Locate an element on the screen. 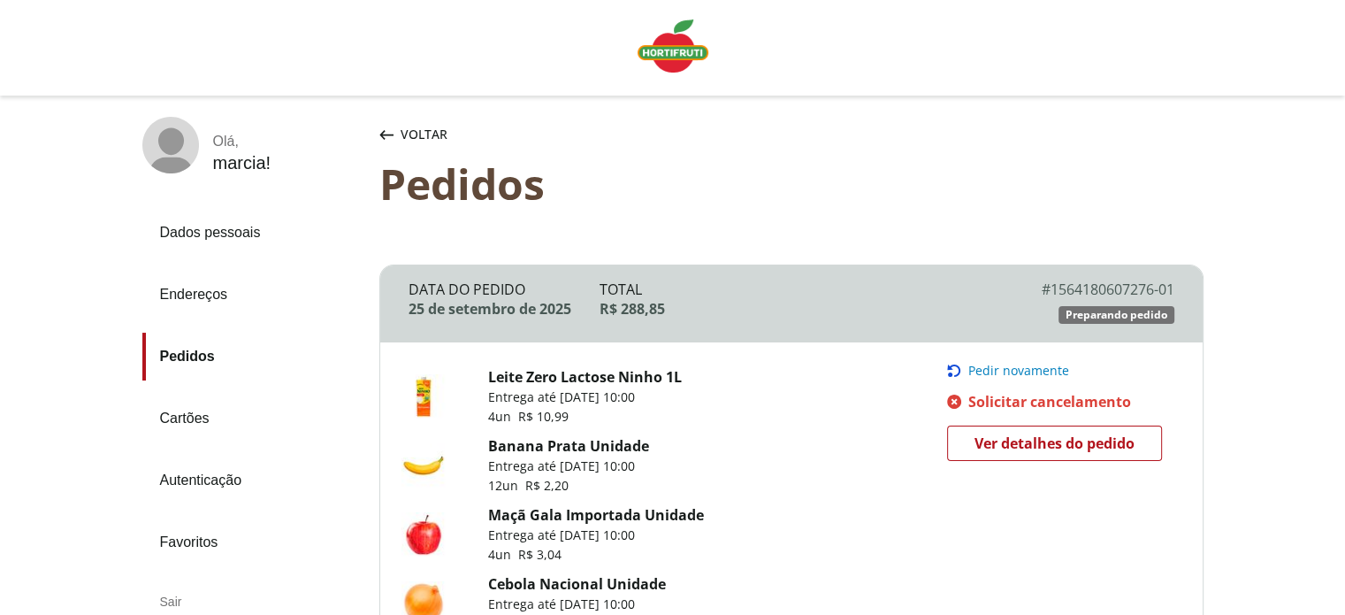 Image resolution: width=1345 pixels, height=615 pixels. a: Leite Zero Lactose Ninho 1L is located at coordinates (585, 377).